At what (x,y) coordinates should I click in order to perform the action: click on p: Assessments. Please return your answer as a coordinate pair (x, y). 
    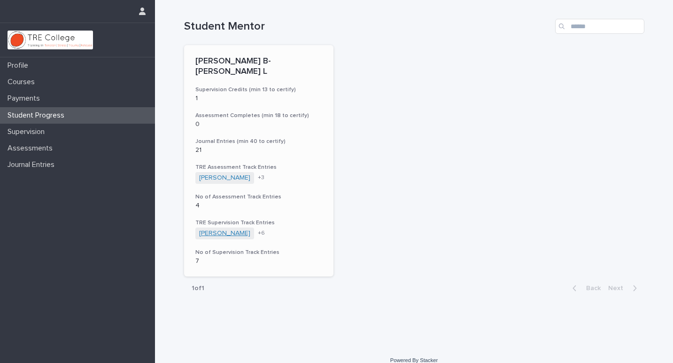
    Looking at the image, I should click on (32, 148).